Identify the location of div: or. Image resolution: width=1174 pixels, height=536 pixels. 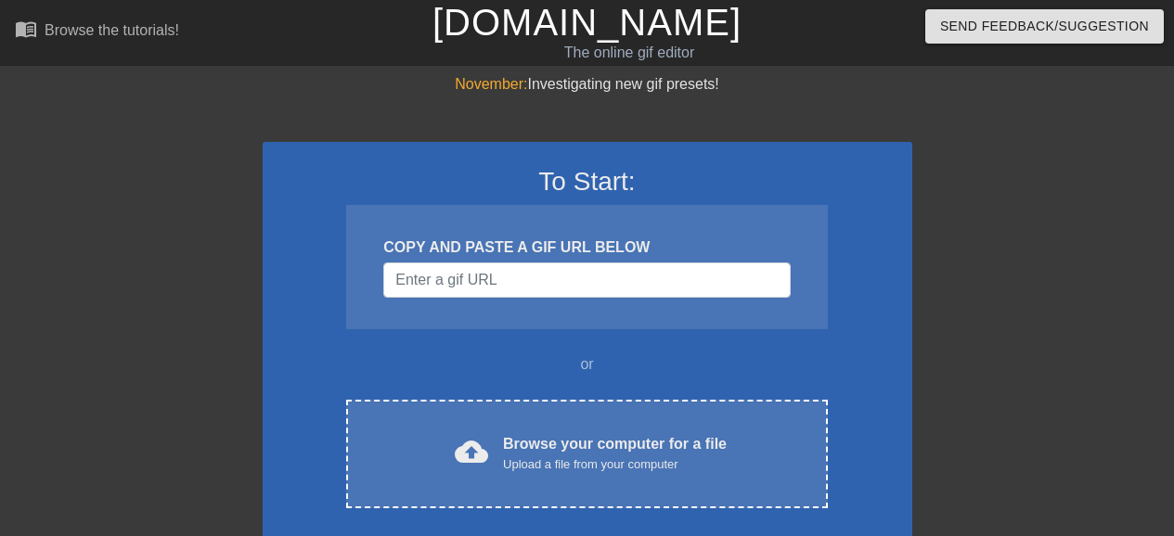
(587, 365).